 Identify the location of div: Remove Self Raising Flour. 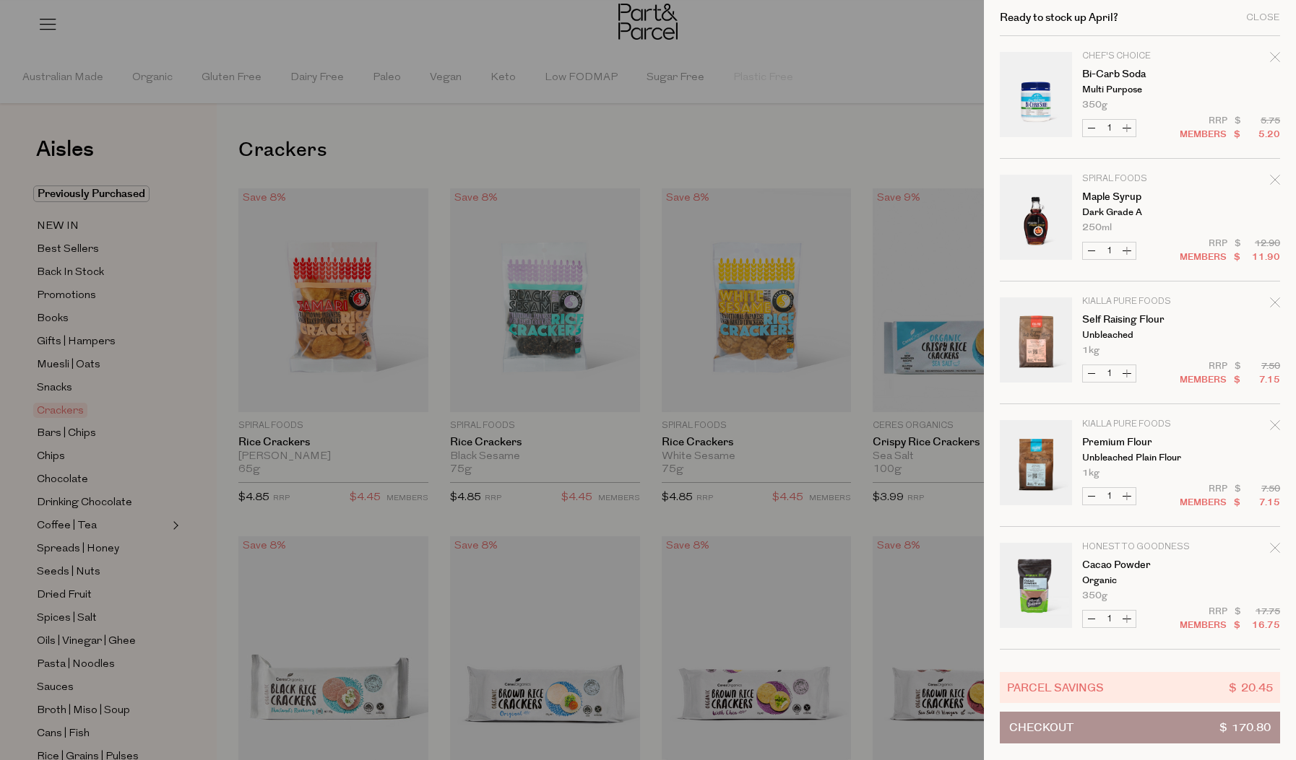
(1275, 305).